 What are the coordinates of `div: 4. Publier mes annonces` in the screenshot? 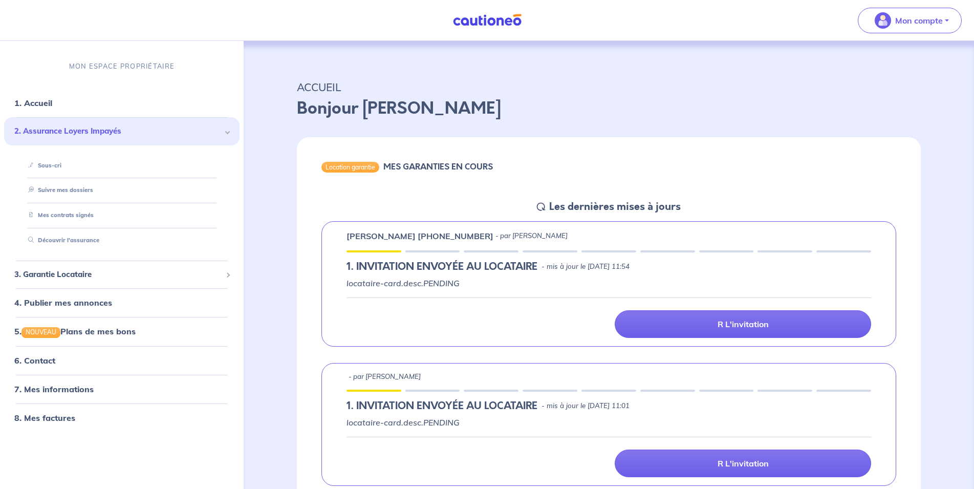 It's located at (122, 303).